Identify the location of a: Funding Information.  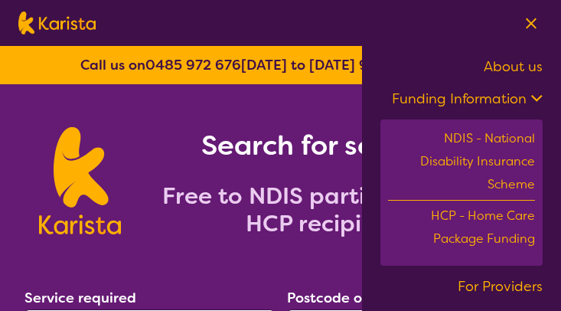
(467, 99).